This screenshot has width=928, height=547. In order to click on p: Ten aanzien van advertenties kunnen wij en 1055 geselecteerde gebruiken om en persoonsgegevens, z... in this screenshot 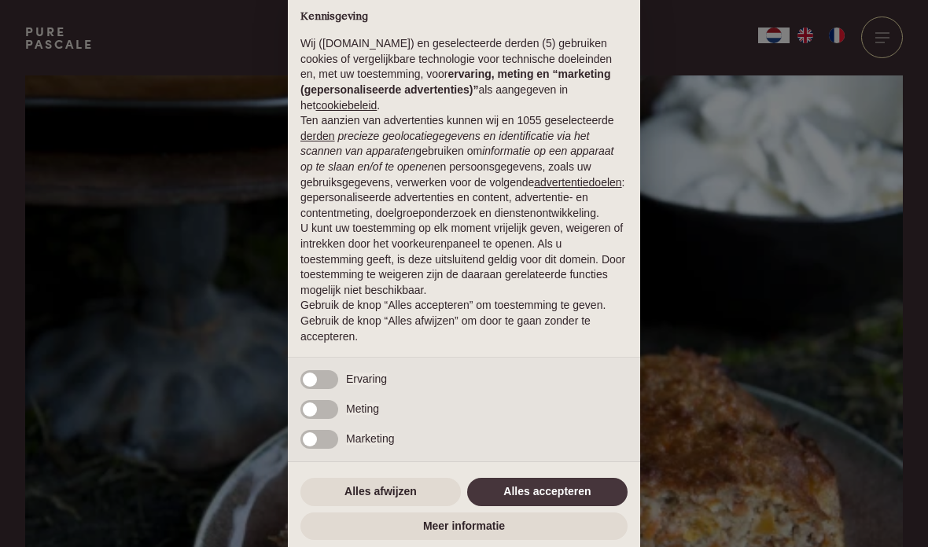, I will do `click(464, 167)`.